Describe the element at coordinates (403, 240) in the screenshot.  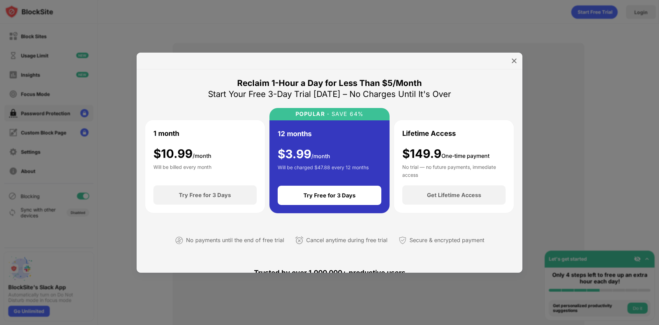
I see `img: secured-payment` at that location.